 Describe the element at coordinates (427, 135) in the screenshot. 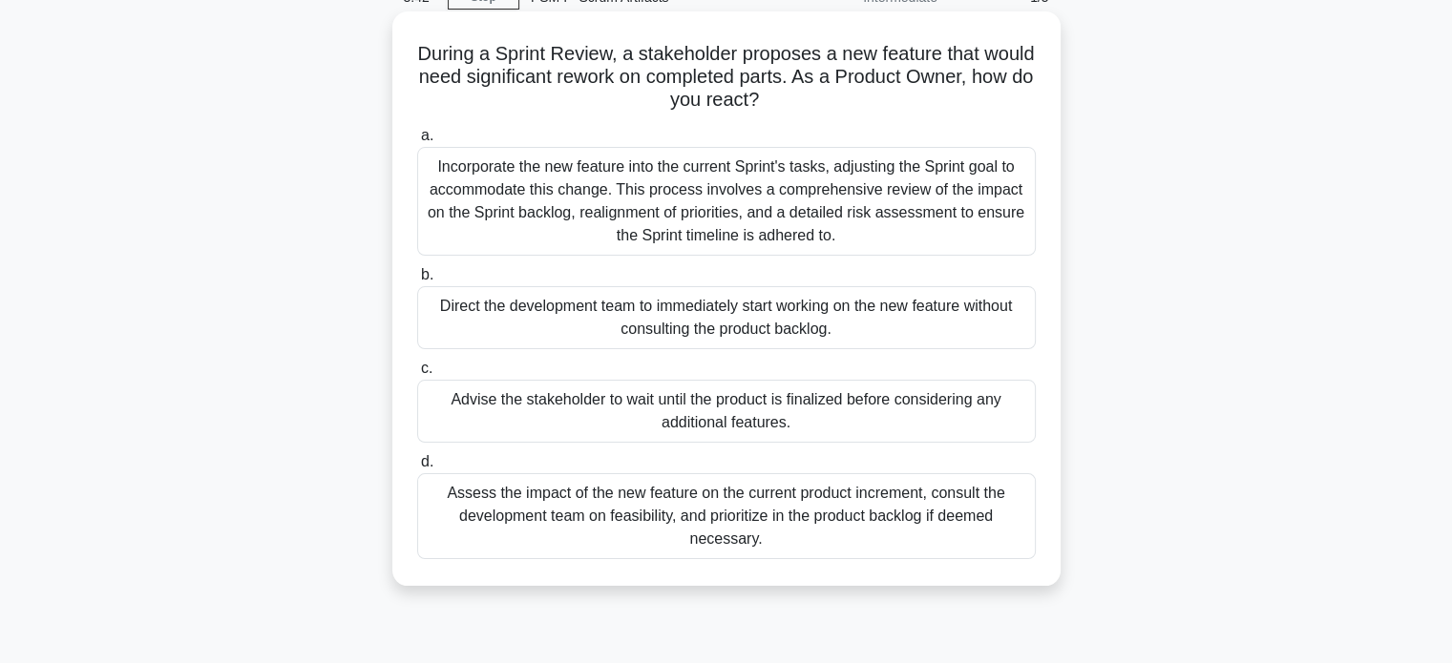

I see `span: a.` at that location.